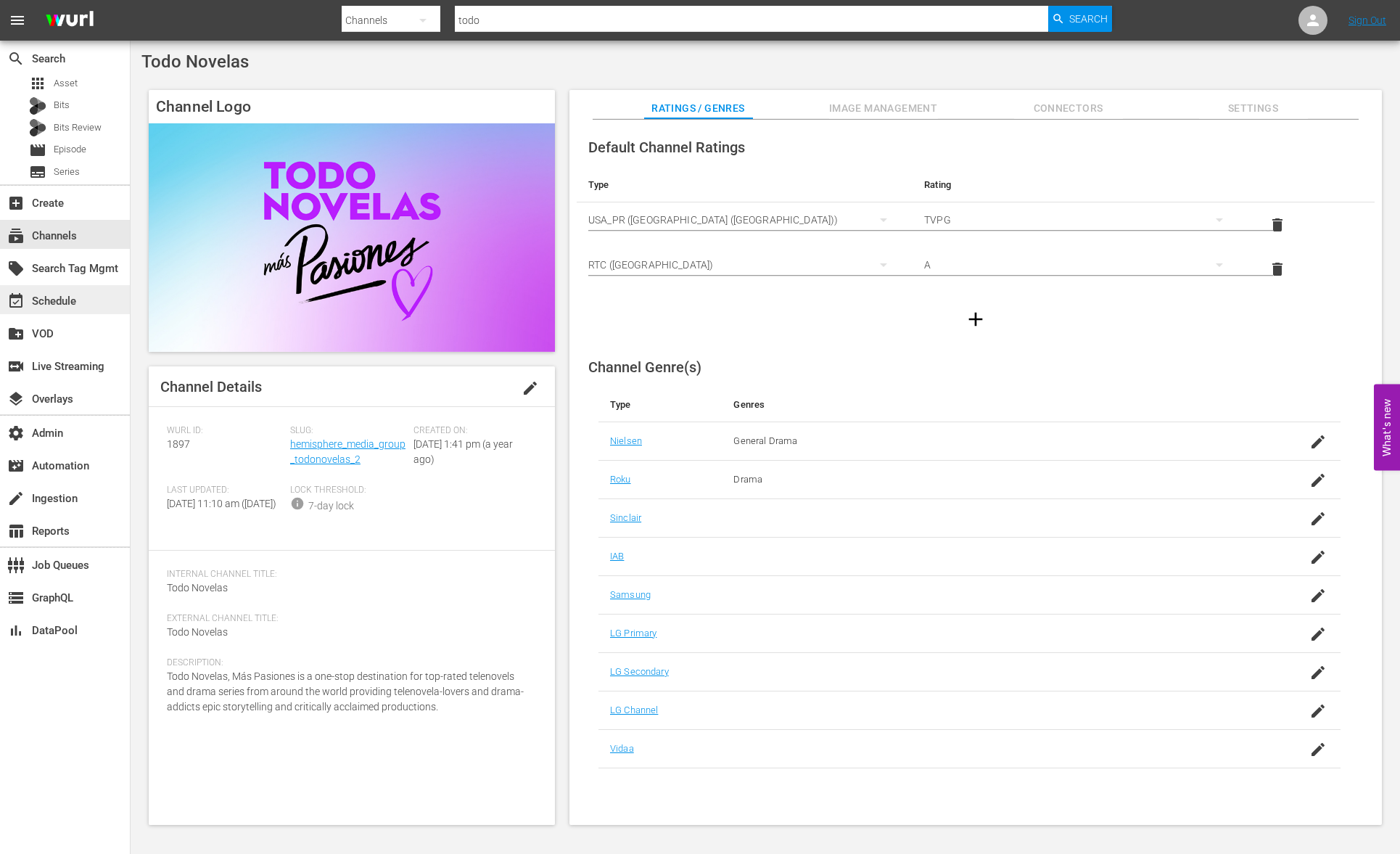 The height and width of the screenshot is (854, 1400). I want to click on th: Rating, so click(1080, 185).